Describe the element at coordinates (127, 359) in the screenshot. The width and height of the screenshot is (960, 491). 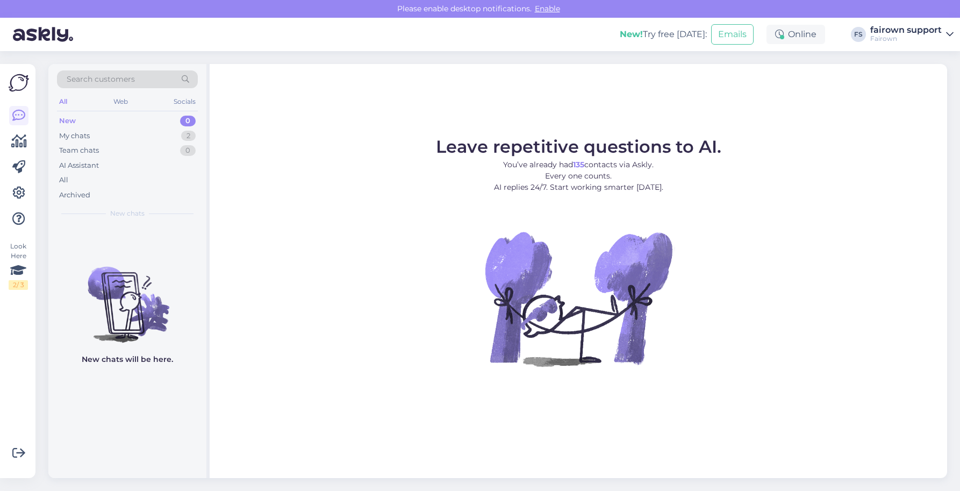
I see `p: New chats will be here.` at that location.